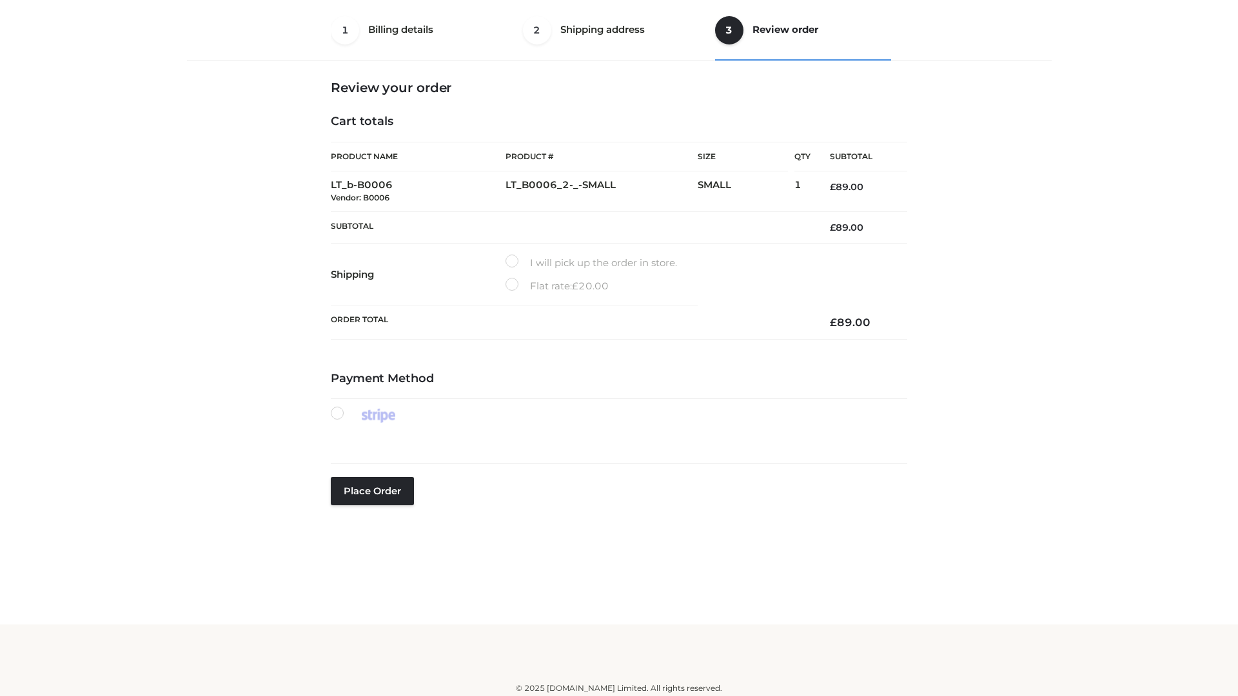 Image resolution: width=1238 pixels, height=696 pixels. What do you see at coordinates (372, 491) in the screenshot?
I see `button: Place order` at bounding box center [372, 491].